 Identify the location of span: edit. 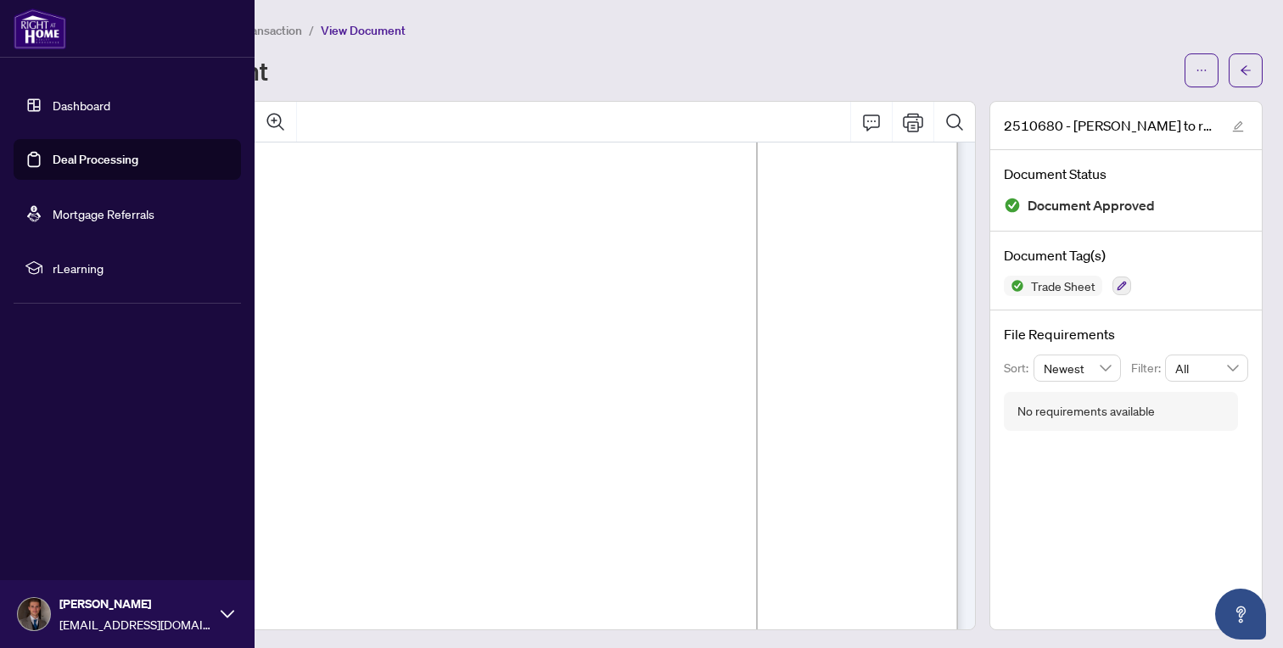
(1238, 126).